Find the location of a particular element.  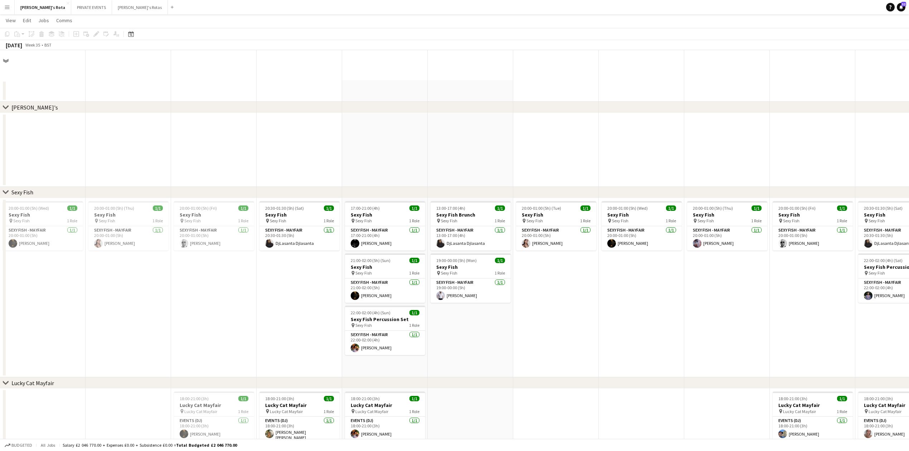

span: 20:00-01:00 (5h) (Tue) is located at coordinates (541, 208).